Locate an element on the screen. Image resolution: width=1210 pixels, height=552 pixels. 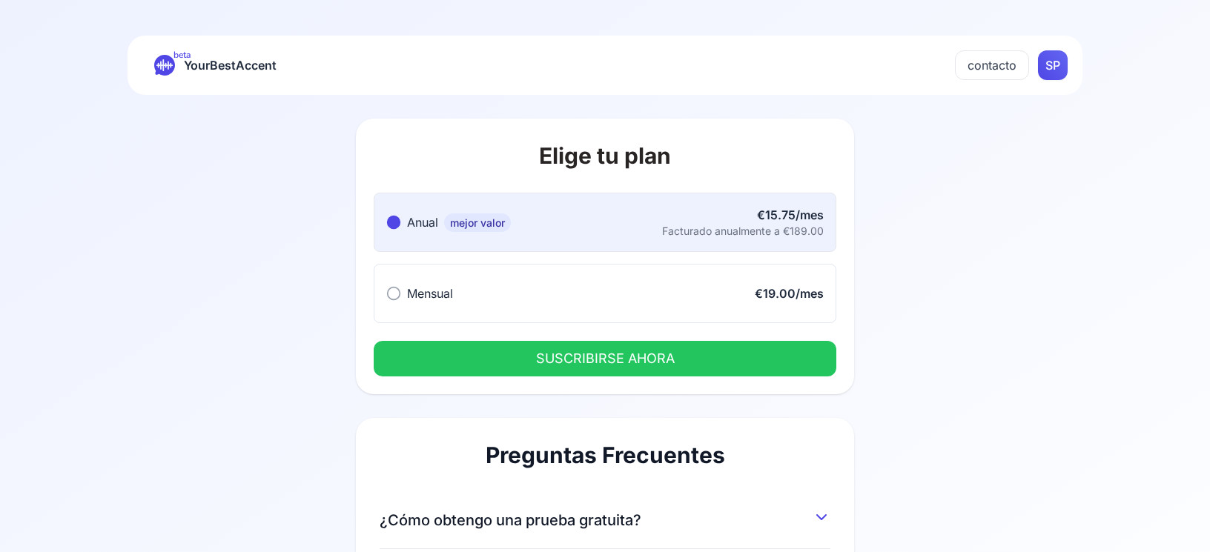
button: Anualmejor valor€15.75/mesFacturado anualmente a €189.00 is located at coordinates (605, 222).